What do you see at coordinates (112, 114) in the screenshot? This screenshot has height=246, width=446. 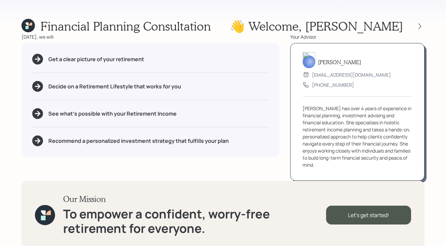 I see `h5: See what's possible with your Retirement Income` at bounding box center [112, 114].